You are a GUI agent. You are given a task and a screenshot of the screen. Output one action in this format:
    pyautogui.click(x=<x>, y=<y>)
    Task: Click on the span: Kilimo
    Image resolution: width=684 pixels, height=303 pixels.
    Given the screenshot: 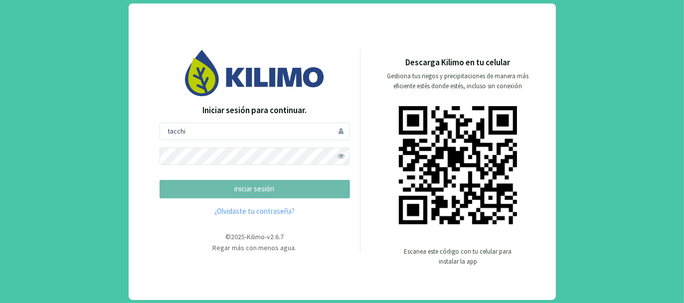 What is the action you would take?
    pyautogui.click(x=256, y=237)
    